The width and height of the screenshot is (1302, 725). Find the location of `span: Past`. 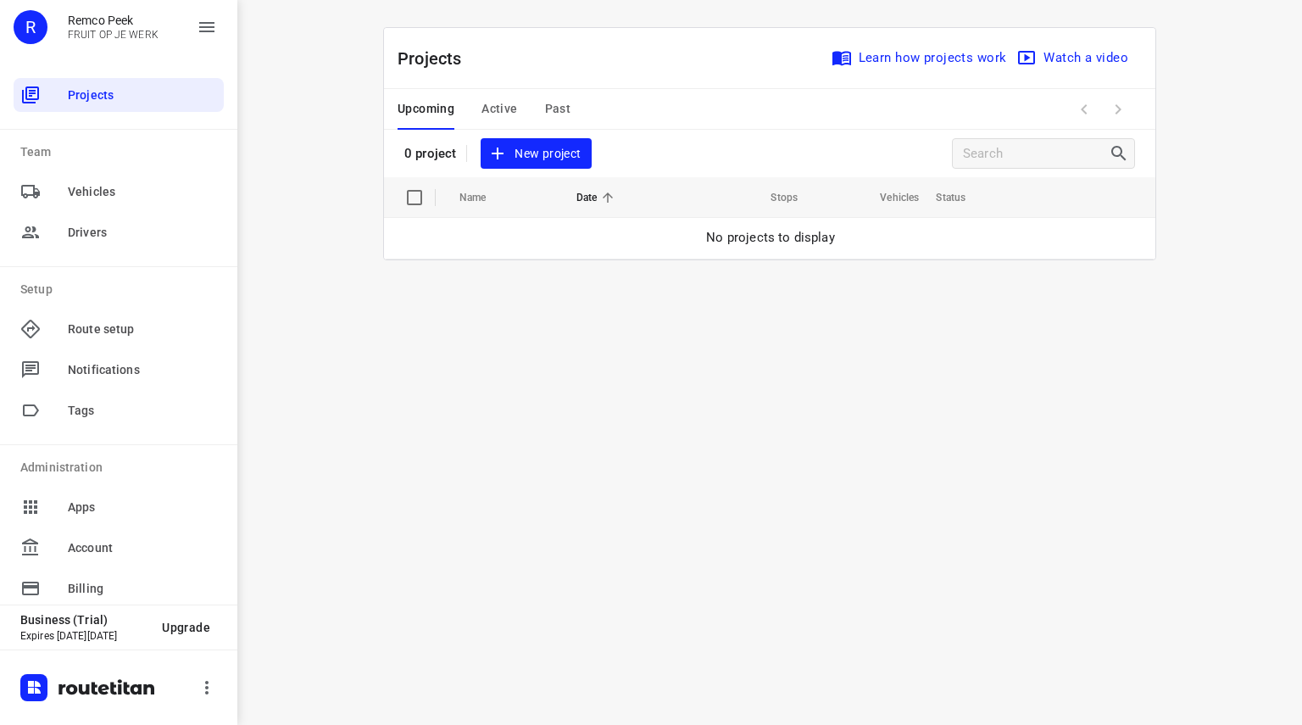

span: Past is located at coordinates (558, 109).